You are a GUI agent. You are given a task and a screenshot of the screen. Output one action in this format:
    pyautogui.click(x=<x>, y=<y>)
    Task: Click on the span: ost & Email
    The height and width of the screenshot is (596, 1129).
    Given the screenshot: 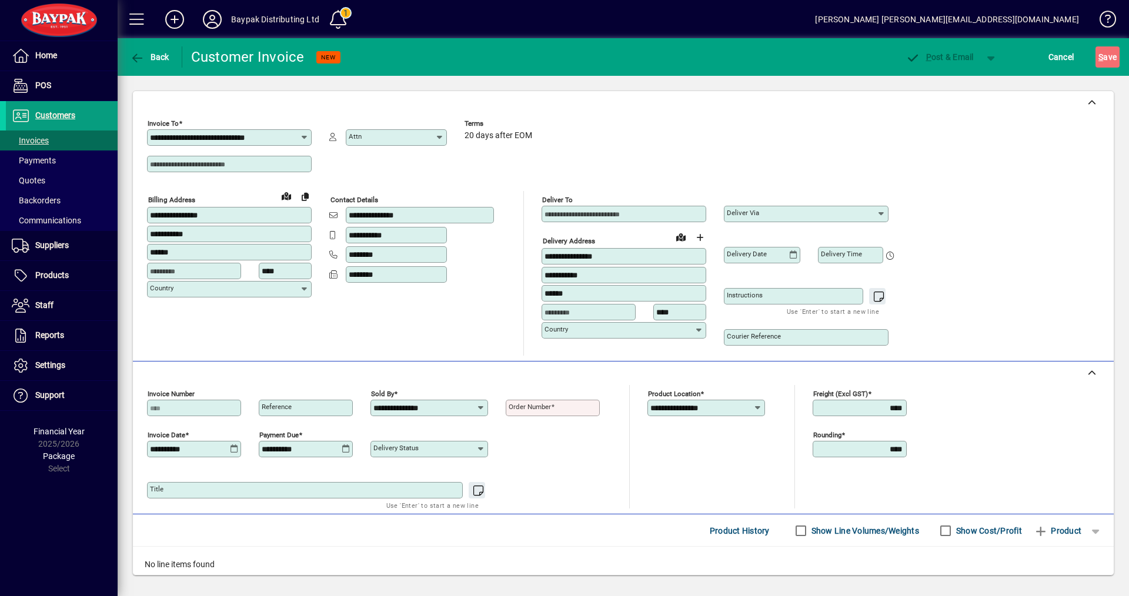 What is the action you would take?
    pyautogui.click(x=940, y=57)
    